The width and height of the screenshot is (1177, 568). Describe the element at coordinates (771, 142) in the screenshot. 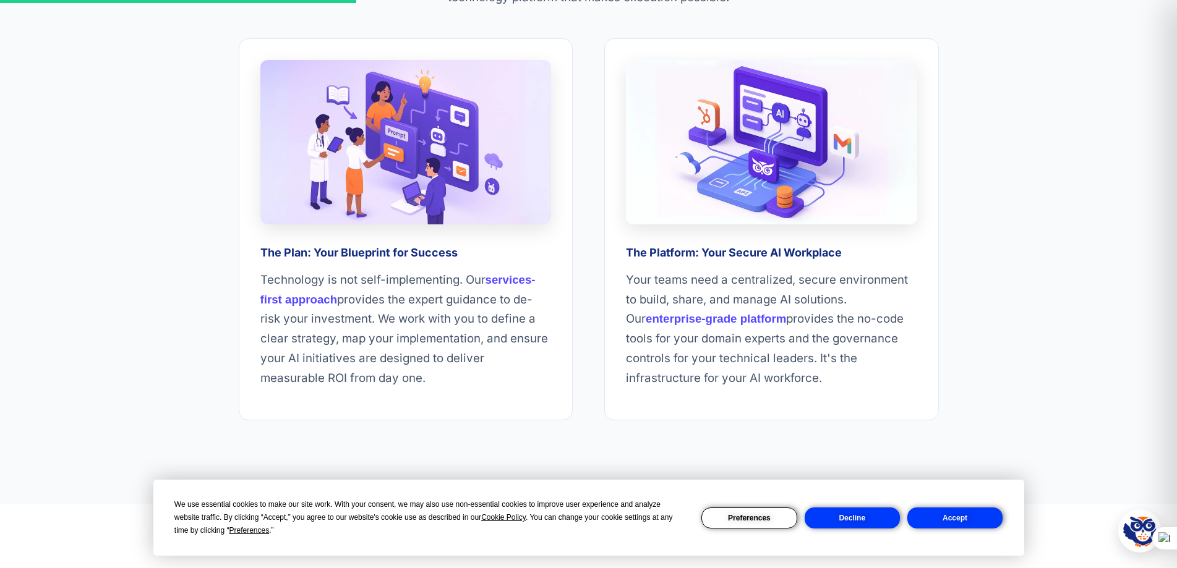

I see `img: PromptOwl AI Workplace diagram showing prompts, workflows, and agents.` at that location.